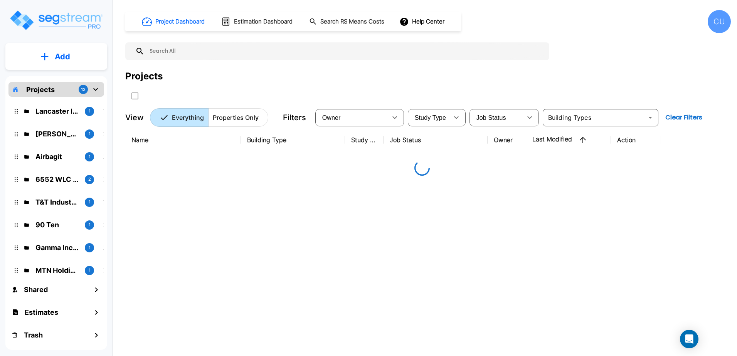  I want to click on button: Project Dashboard, so click(174, 22).